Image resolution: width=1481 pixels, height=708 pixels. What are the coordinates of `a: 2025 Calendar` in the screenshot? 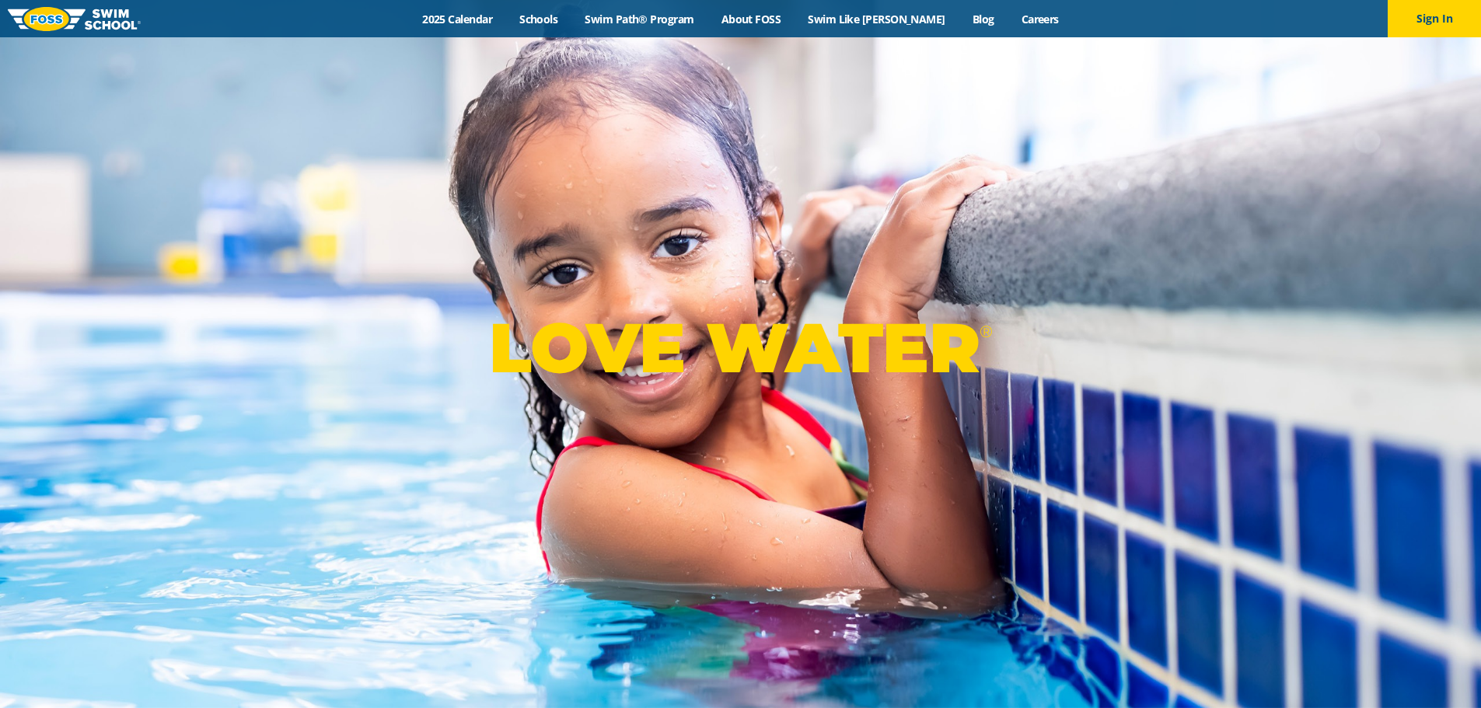 It's located at (457, 19).